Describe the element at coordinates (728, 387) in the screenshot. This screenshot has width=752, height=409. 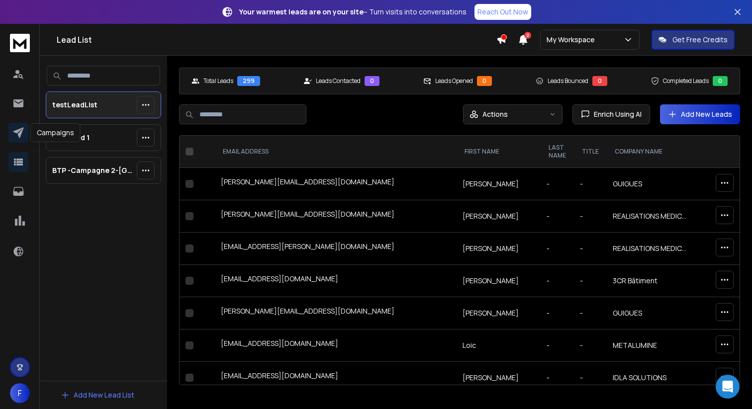
I see `div: Open Intercom Messenger` at that location.